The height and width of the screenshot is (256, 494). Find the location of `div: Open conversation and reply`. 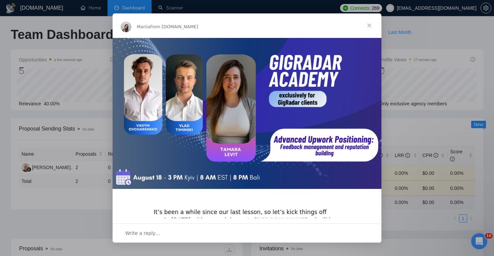

div: Open conversation and reply is located at coordinates (247, 233).